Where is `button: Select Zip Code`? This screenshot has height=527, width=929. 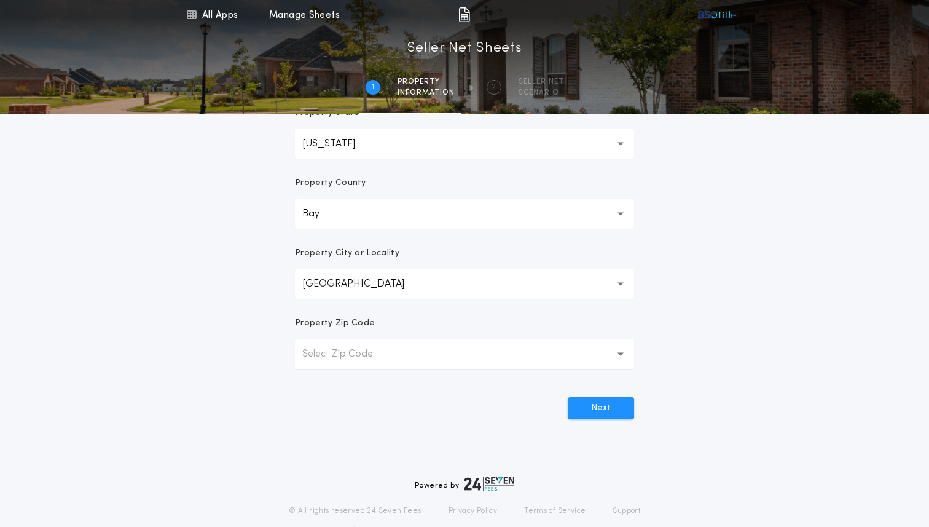 button: Select Zip Code is located at coordinates (465, 354).